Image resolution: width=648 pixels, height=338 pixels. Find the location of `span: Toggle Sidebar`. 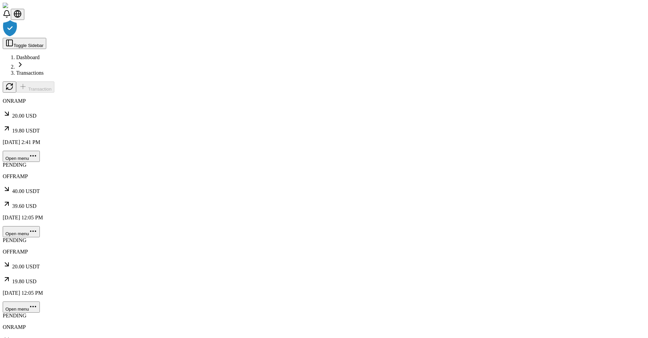

span: Toggle Sidebar is located at coordinates (28, 45).